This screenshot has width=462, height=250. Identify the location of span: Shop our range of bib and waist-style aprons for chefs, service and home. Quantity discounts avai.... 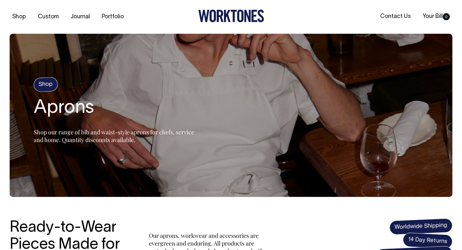
(114, 136).